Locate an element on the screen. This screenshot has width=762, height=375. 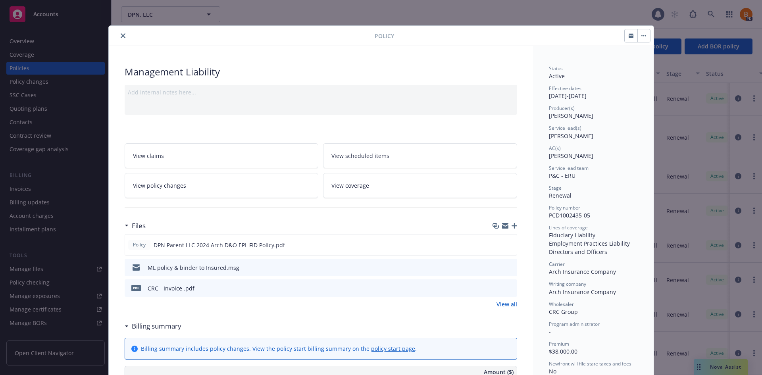
span: Newfront will file state taxes and fees is located at coordinates (590, 364).